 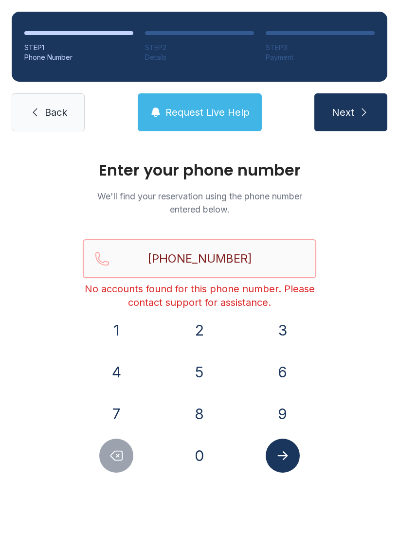 What do you see at coordinates (283, 330) in the screenshot?
I see `button: 3` at bounding box center [283, 330].